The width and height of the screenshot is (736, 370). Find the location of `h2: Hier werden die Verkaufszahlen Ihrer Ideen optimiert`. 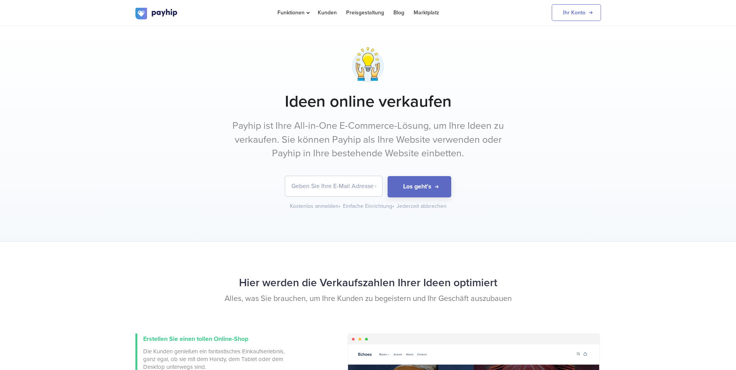

h2: Hier werden die Verkaufszahlen Ihrer Ideen optimiert is located at coordinates (368, 283).